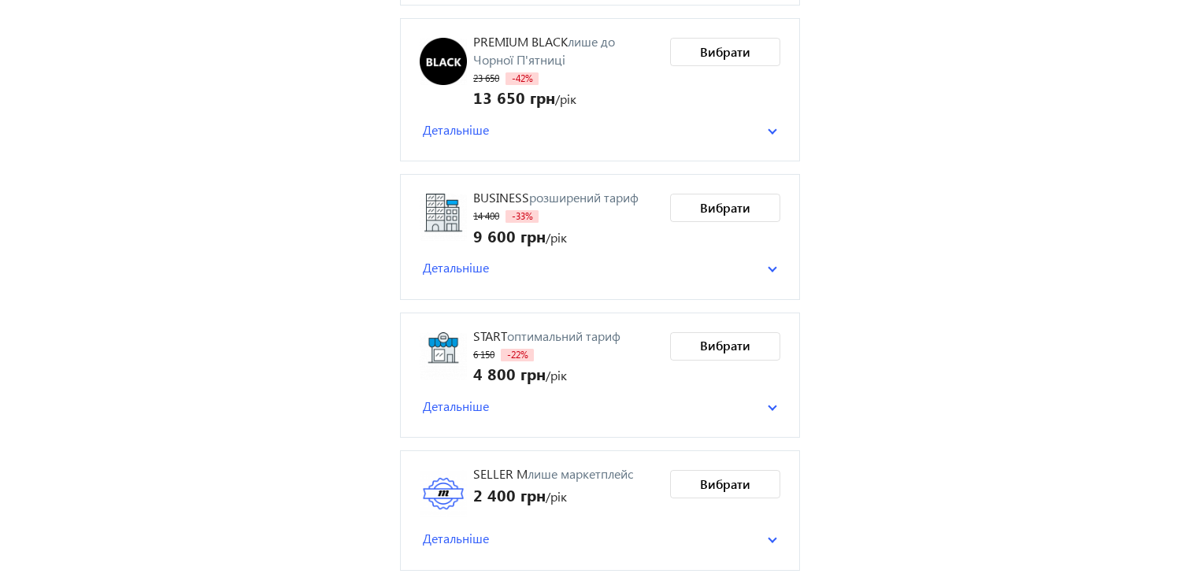 The width and height of the screenshot is (1200, 581). Describe the element at coordinates (544, 50) in the screenshot. I see `span: лише до Чорної П'ятниці` at that location.